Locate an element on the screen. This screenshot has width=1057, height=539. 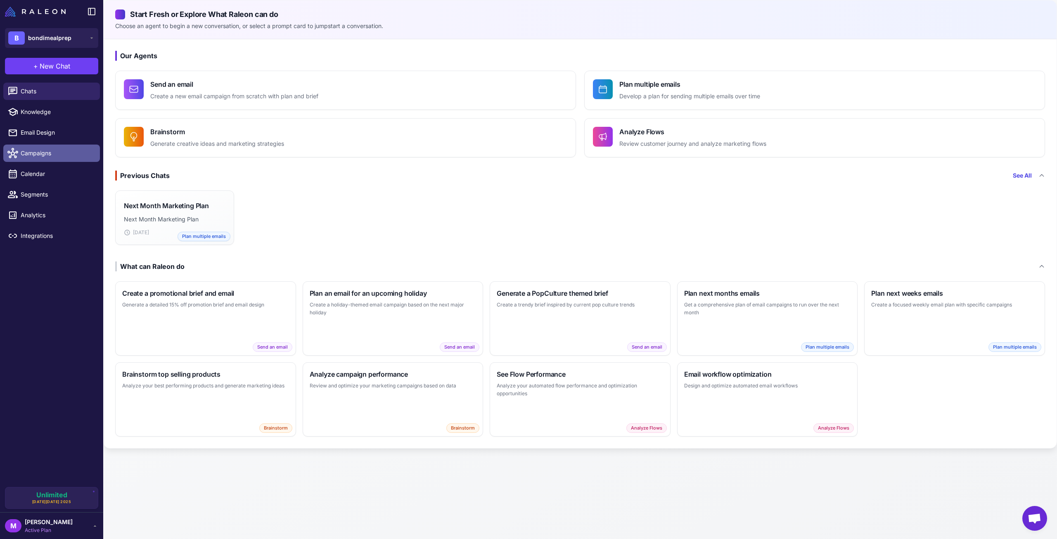
button: Email workflow optimizationDesign and optimize automated email workflowsAnalyze Flows is located at coordinates (768, 399).